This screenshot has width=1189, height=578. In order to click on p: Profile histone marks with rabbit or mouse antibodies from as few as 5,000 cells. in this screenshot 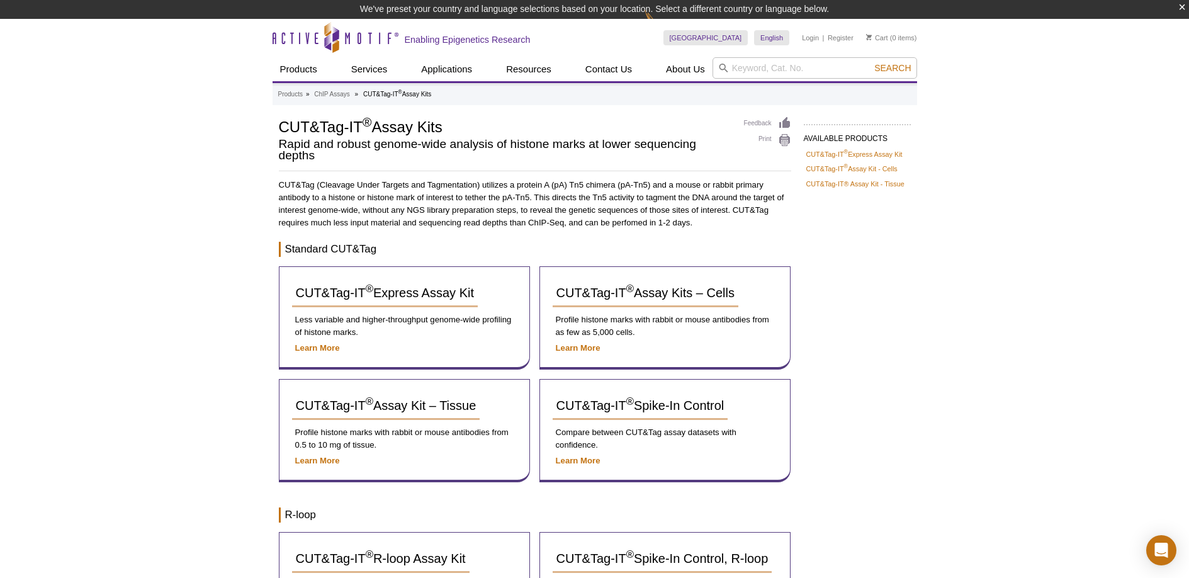, I will do `click(664, 326)`.